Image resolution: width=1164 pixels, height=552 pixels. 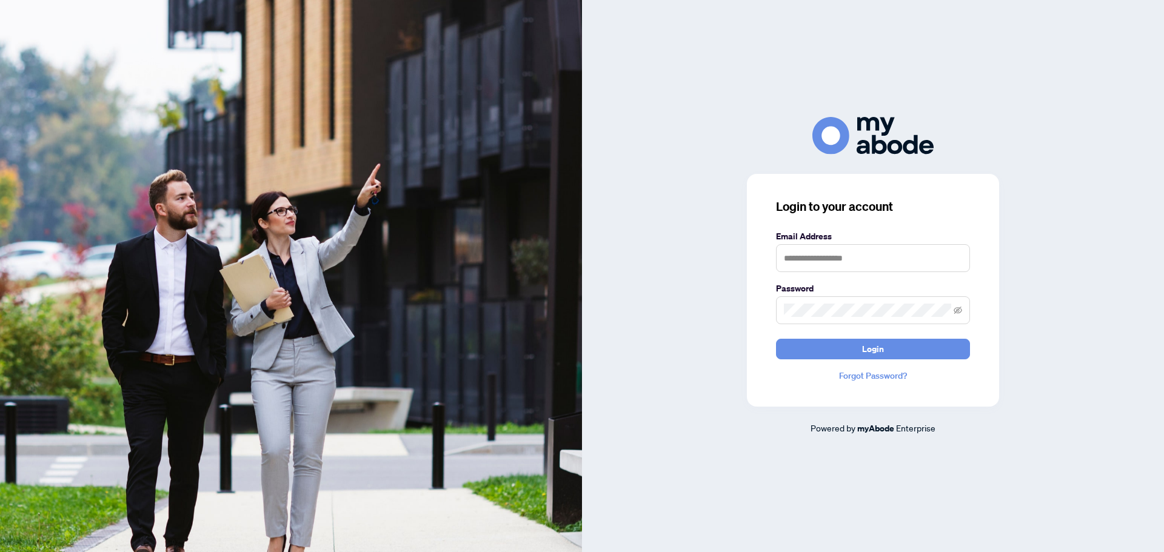 I want to click on button: Login, so click(x=873, y=349).